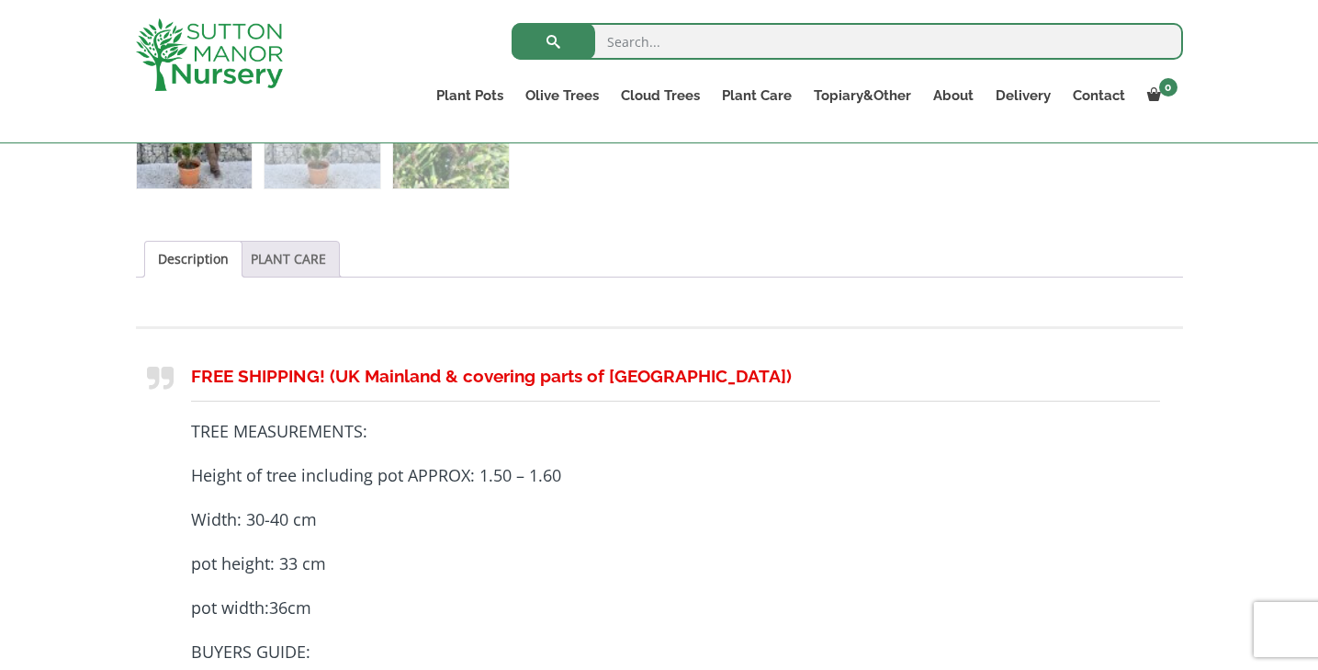  What do you see at coordinates (1159, 96) in the screenshot?
I see `a: 0` at bounding box center [1159, 96].